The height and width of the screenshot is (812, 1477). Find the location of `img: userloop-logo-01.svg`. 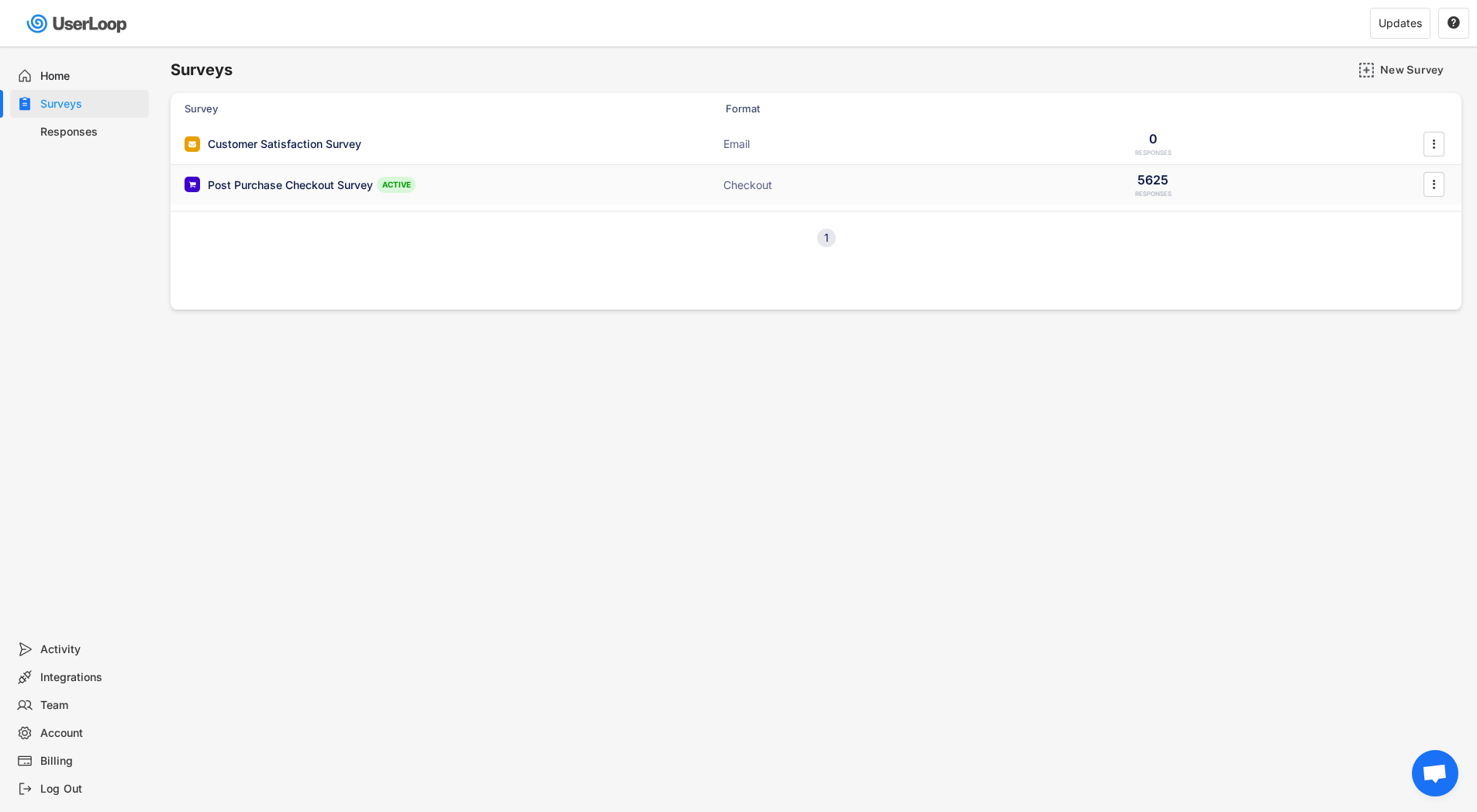

img: userloop-logo-01.svg is located at coordinates (78, 23).